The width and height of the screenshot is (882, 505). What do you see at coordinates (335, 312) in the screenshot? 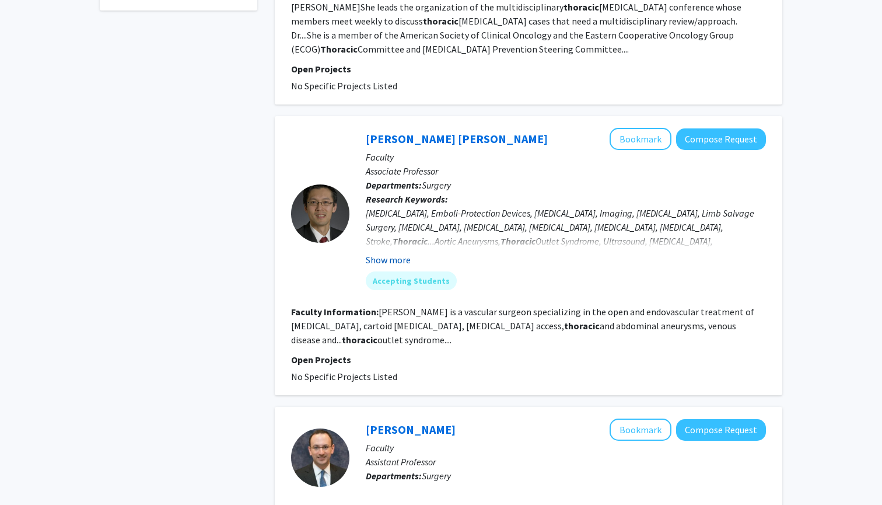
I see `b: Faculty Information:` at bounding box center [335, 312].